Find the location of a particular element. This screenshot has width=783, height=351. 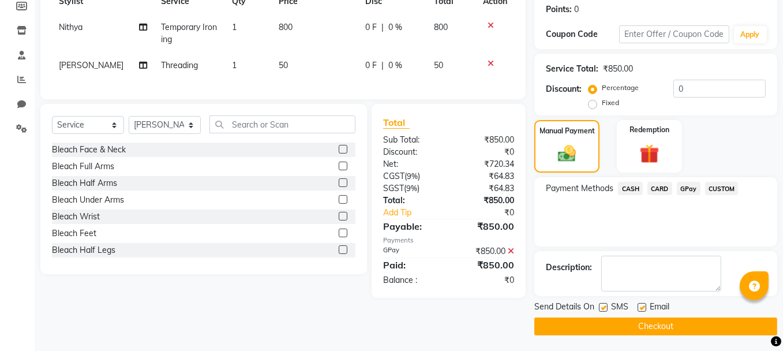

div: Bleach Feet is located at coordinates (74, 233).